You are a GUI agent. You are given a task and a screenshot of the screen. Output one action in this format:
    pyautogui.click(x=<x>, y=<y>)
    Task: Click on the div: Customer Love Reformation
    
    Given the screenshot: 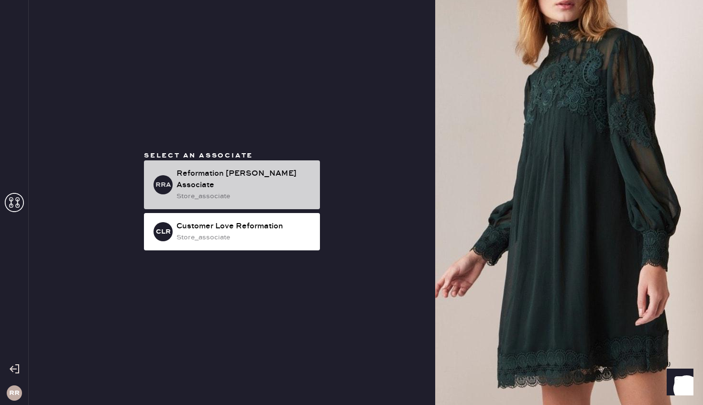 What is the action you would take?
    pyautogui.click(x=244, y=226)
    